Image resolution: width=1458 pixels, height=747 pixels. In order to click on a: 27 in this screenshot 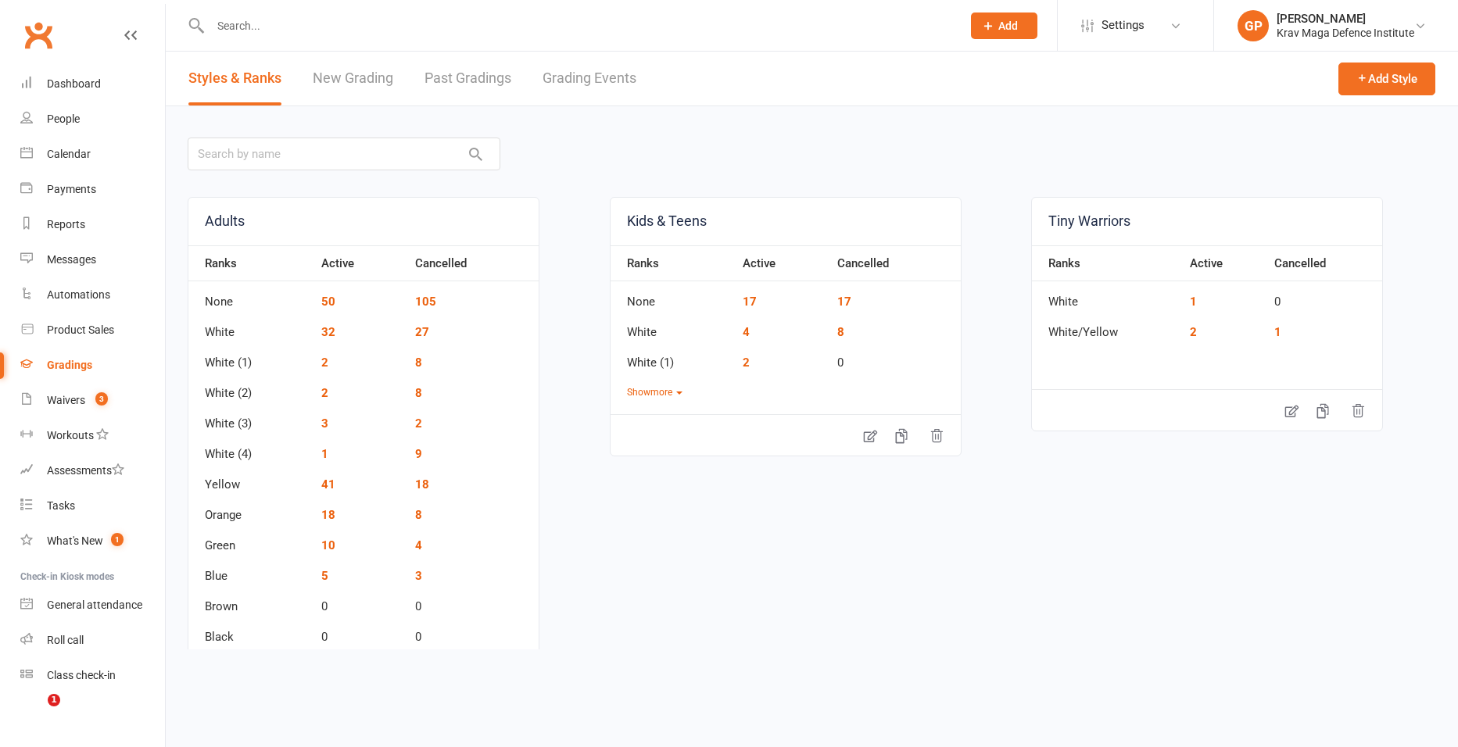, I will do `click(422, 332)`.